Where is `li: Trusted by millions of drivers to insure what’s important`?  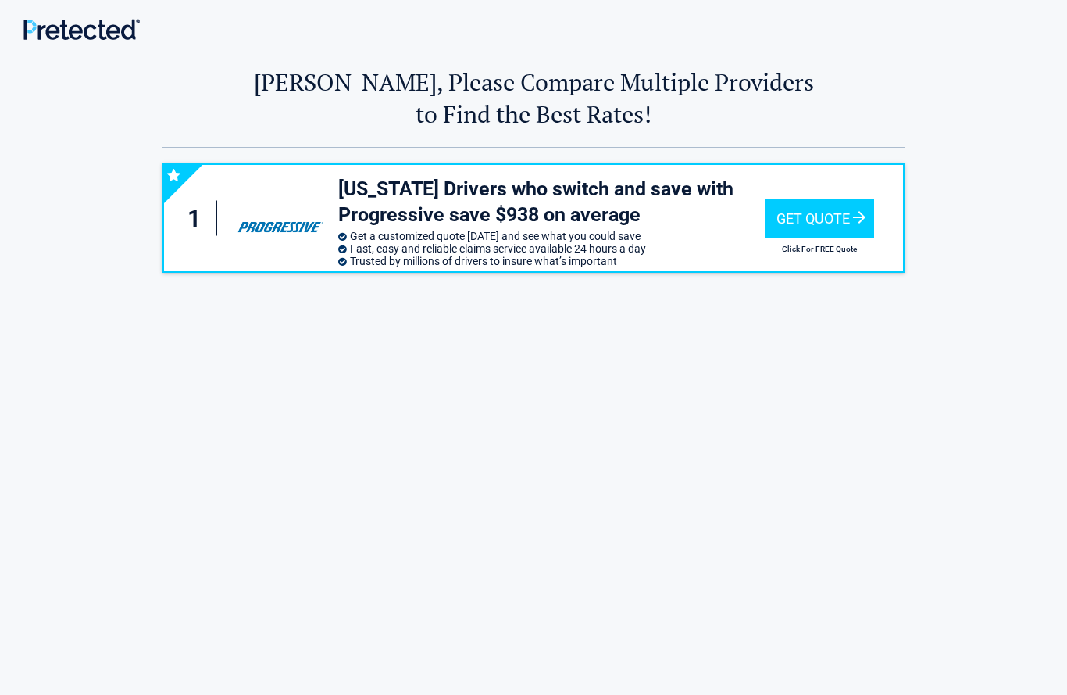
li: Trusted by millions of drivers to insure what’s important is located at coordinates (552, 261).